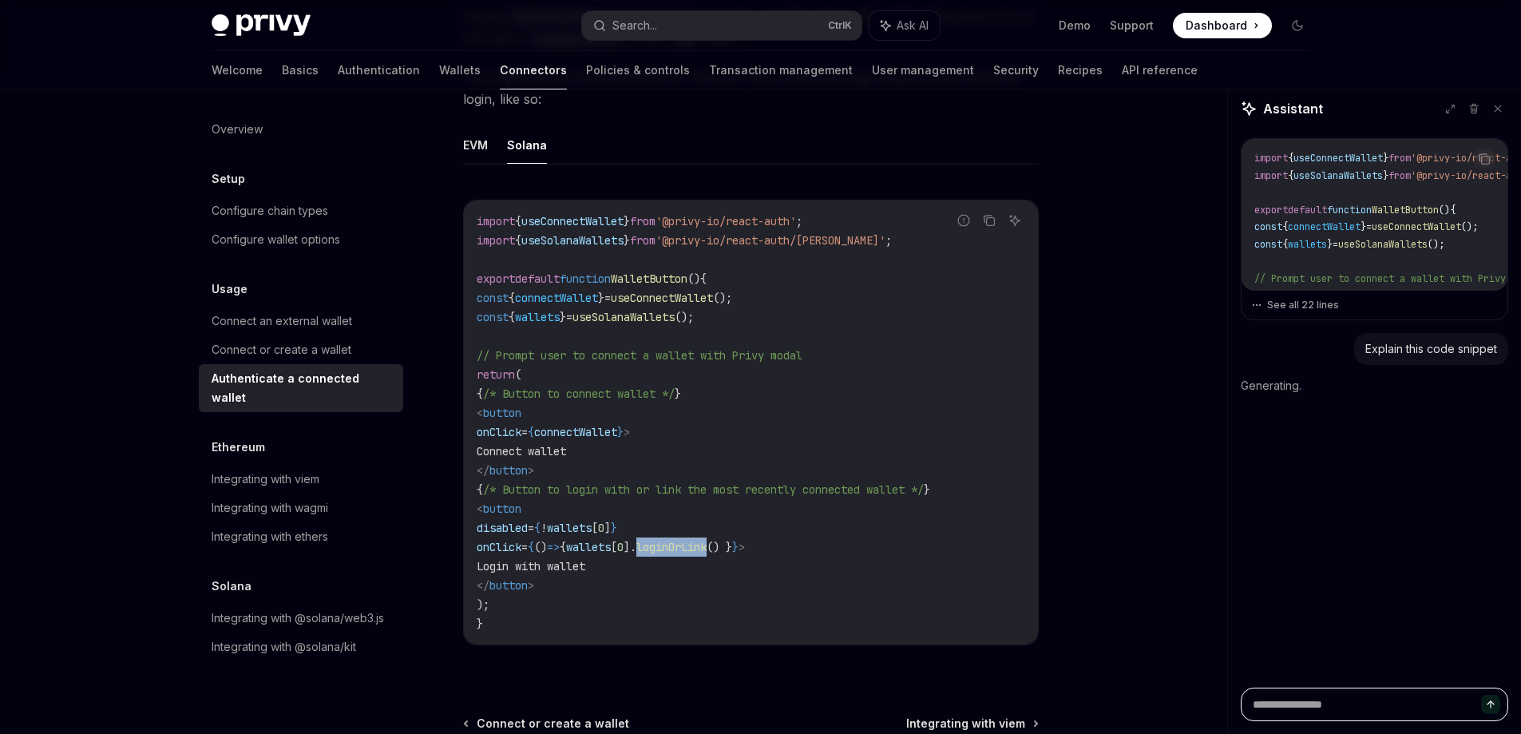 The width and height of the screenshot is (1521, 734). Describe the element at coordinates (531, 566) in the screenshot. I see `span: Login with wallet` at that location.